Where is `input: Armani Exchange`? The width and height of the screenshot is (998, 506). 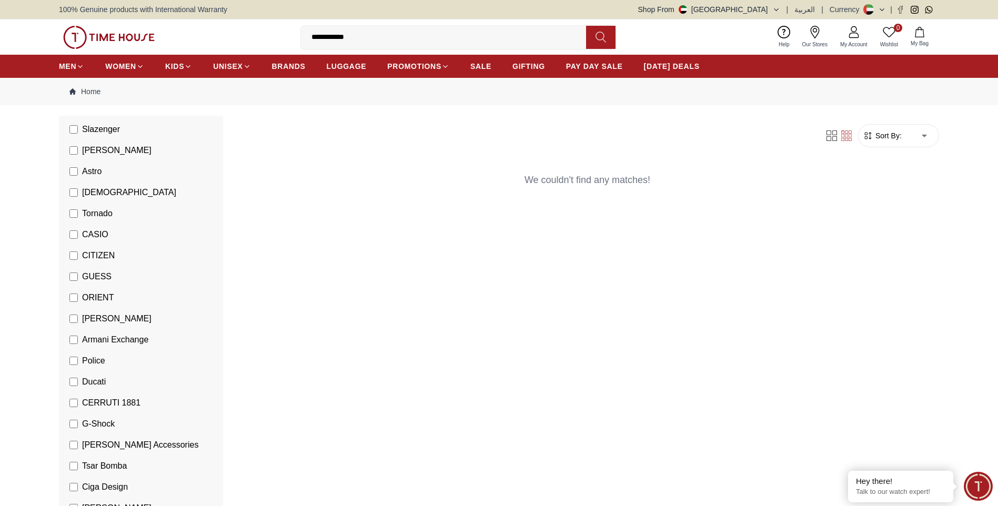
input: Armani Exchange is located at coordinates (74, 340).